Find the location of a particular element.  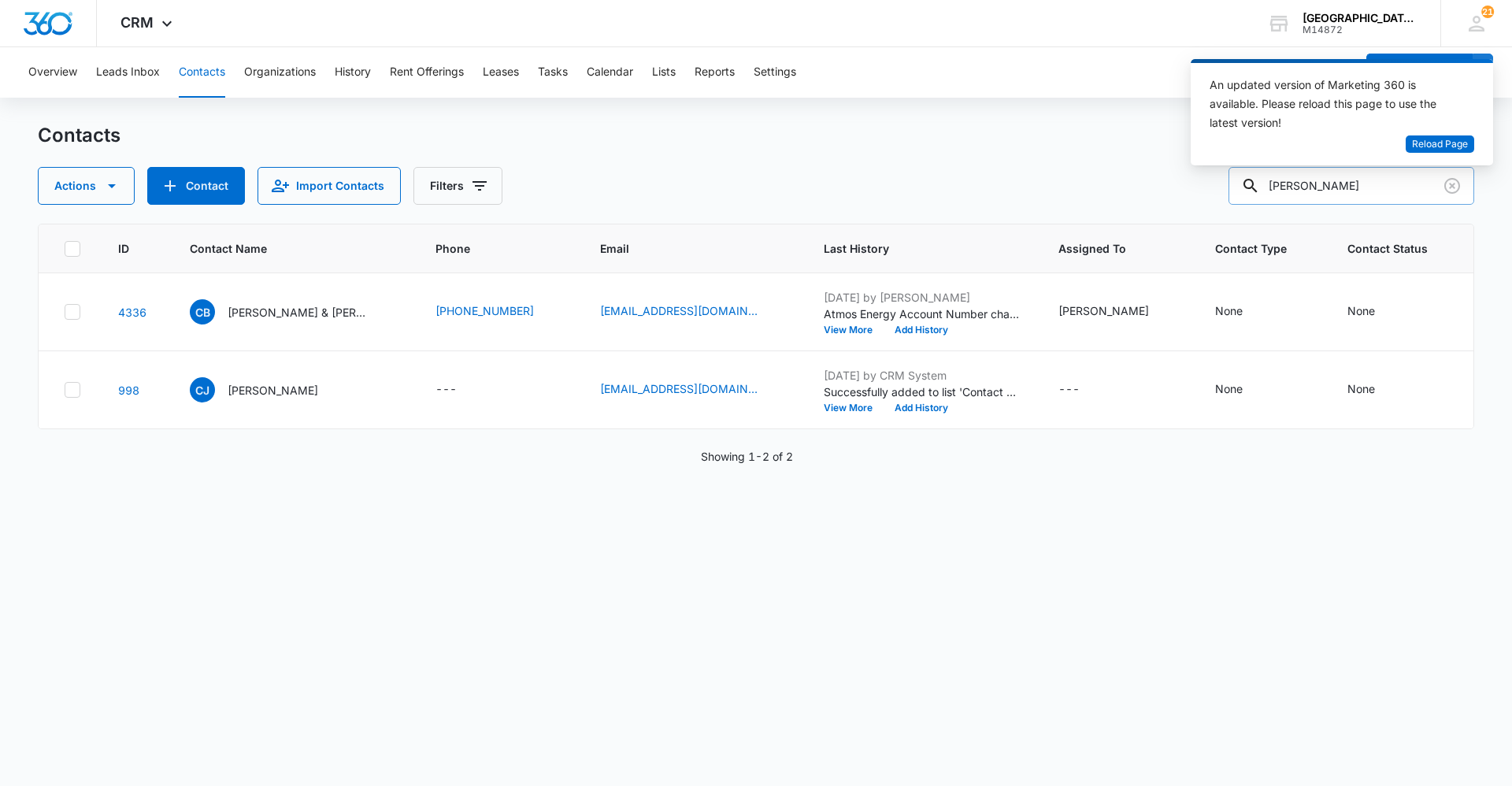

button: Leads Inbox is located at coordinates (127, 73).